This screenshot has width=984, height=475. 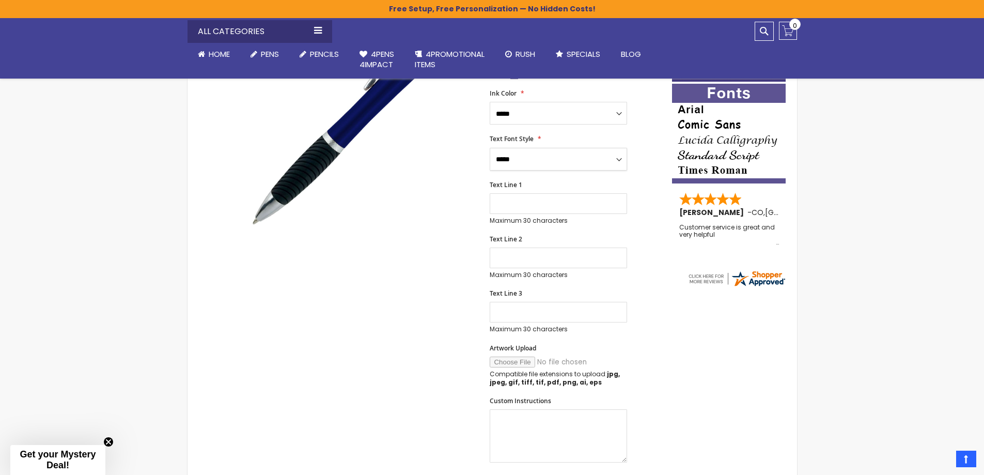 I want to click on strong: jpg, jpeg, gif, tiff, tif, pdf, png, ai, eps, so click(x=555, y=377).